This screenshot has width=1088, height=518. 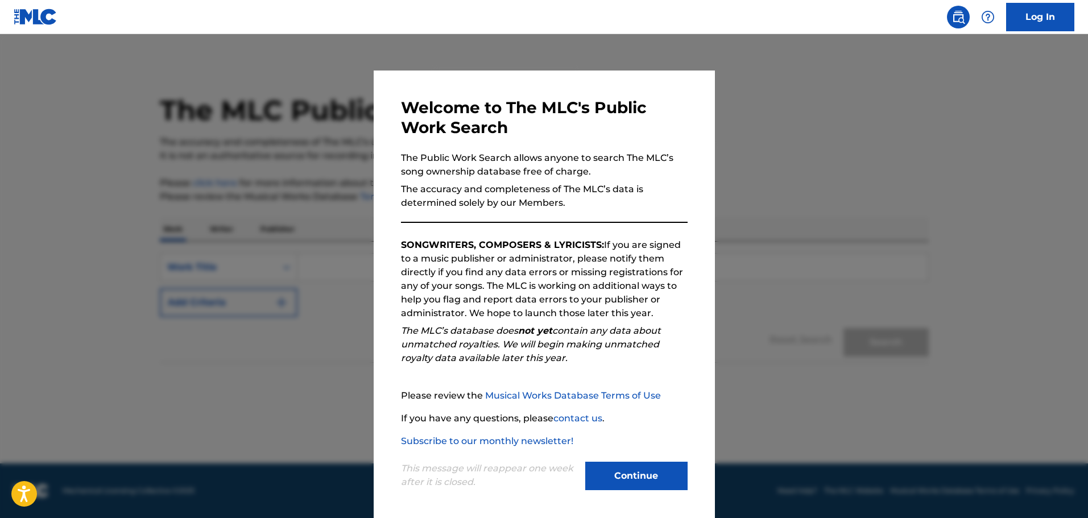 I want to click on p: This message will reappear one week after it is closed., so click(x=490, y=475).